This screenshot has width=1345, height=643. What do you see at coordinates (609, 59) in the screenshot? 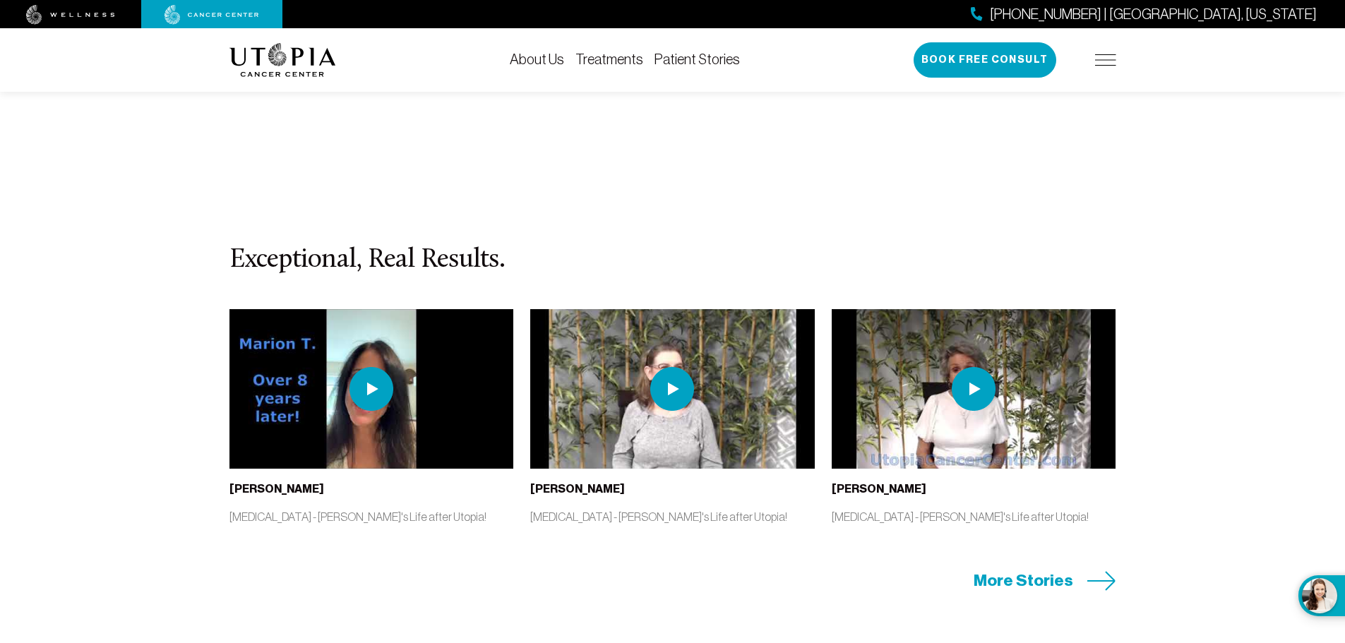
I see `a: Treatments` at bounding box center [609, 59].